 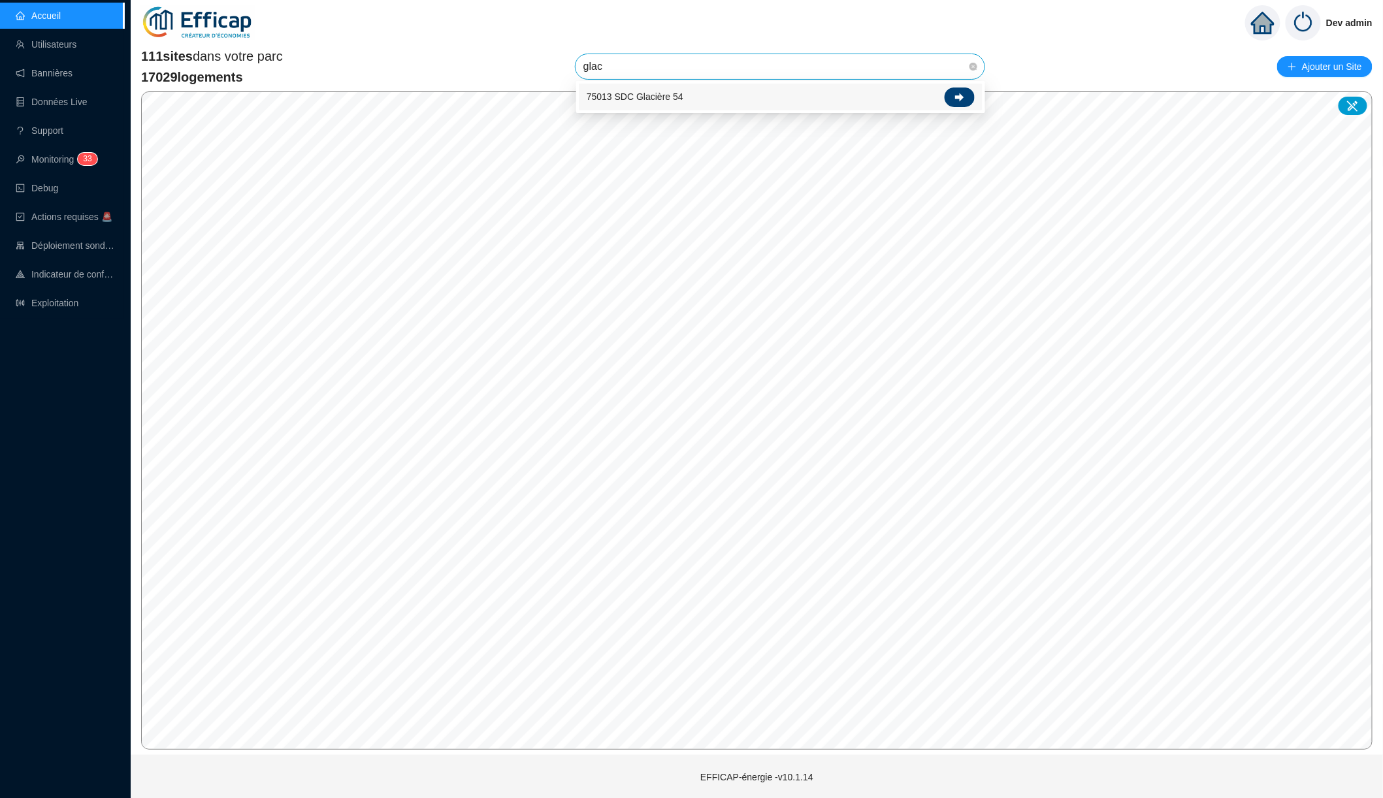 What do you see at coordinates (781, 97) in the screenshot?
I see `div: 75013 SDC Glacière 54` at bounding box center [781, 97].